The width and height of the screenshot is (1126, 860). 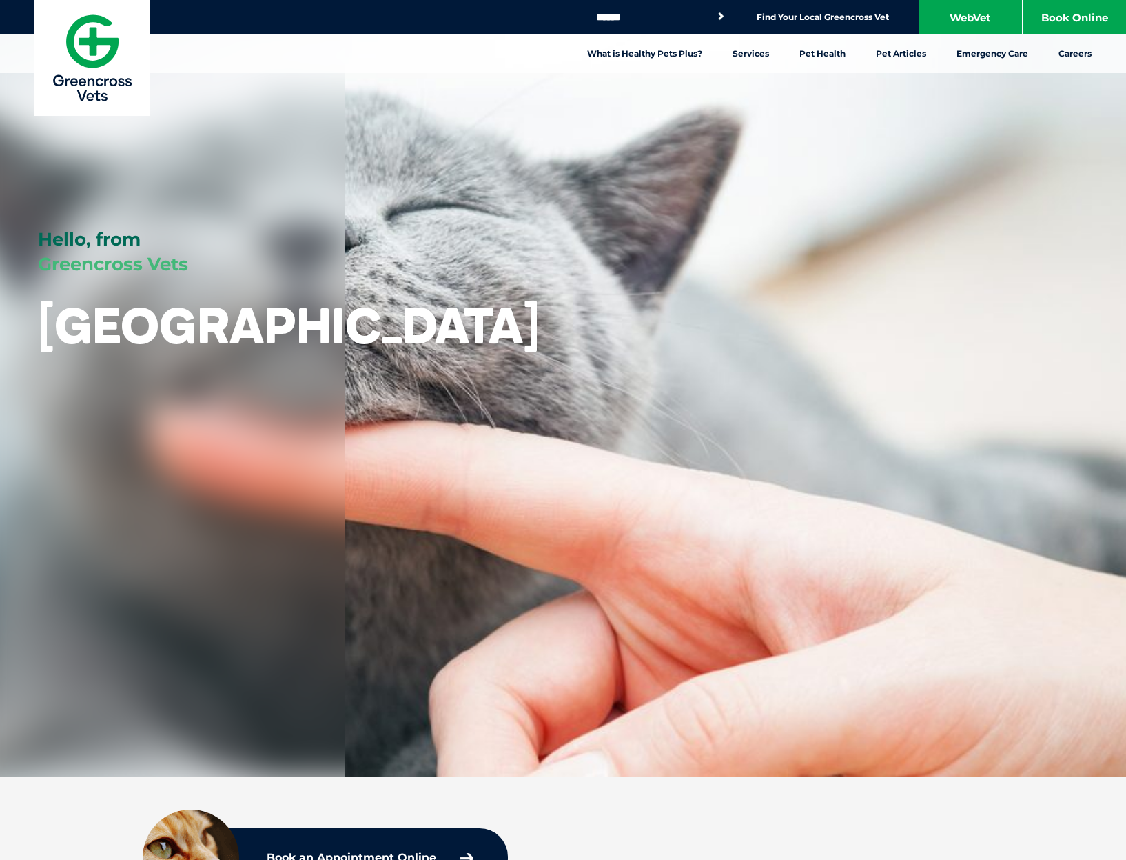 What do you see at coordinates (1075, 54) in the screenshot?
I see `a: Careers` at bounding box center [1075, 54].